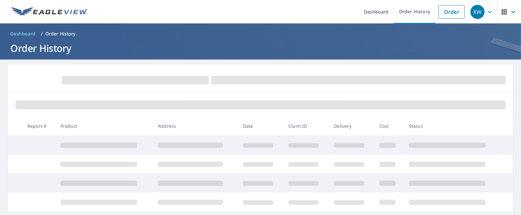 The height and width of the screenshot is (215, 521). What do you see at coordinates (477, 12) in the screenshot?
I see `div: KW` at bounding box center [477, 12].